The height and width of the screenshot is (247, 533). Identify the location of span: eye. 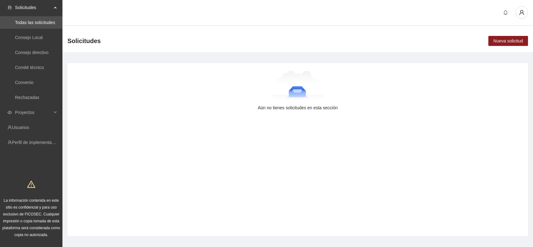
(10, 112).